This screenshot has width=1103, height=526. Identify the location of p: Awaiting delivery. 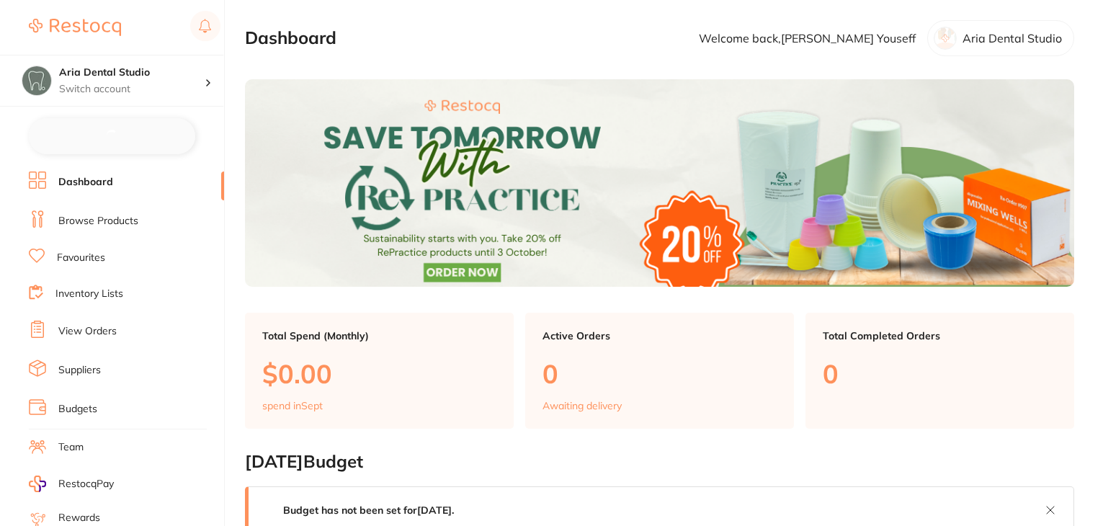
(582, 406).